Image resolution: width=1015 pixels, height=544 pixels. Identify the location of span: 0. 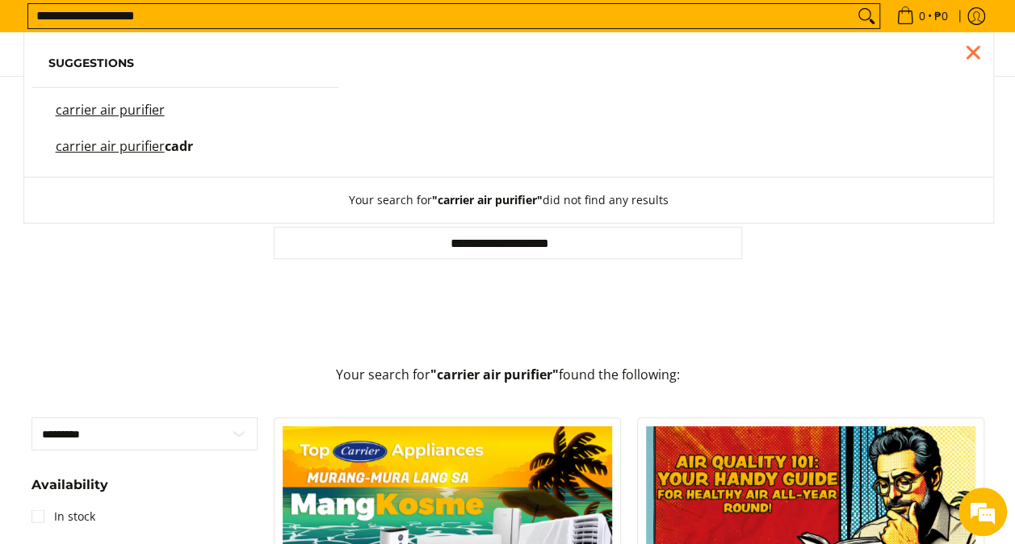
(922, 16).